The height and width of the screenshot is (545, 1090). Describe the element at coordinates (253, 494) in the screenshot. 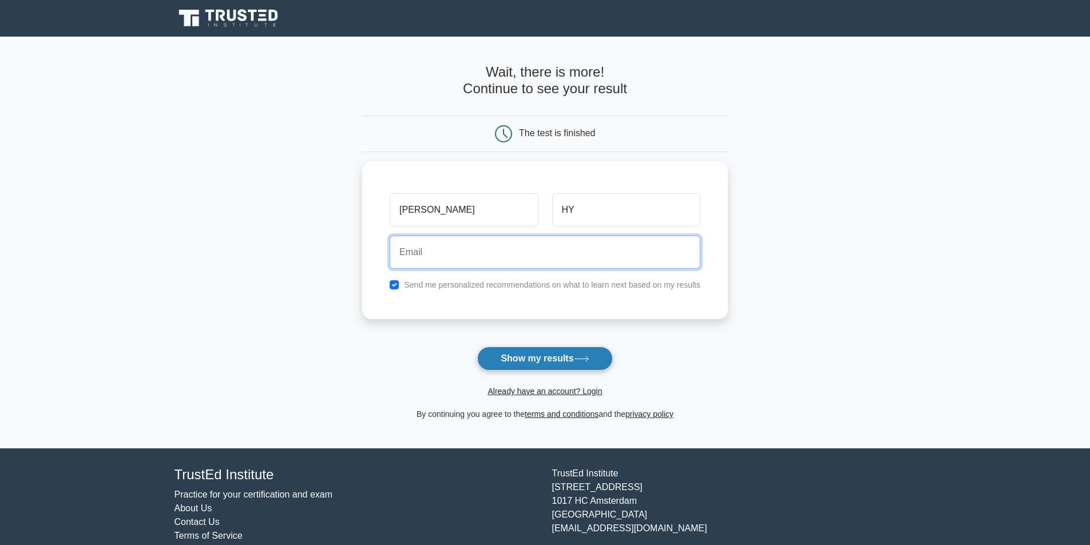

I see `a: Practice for your certification and exam` at that location.